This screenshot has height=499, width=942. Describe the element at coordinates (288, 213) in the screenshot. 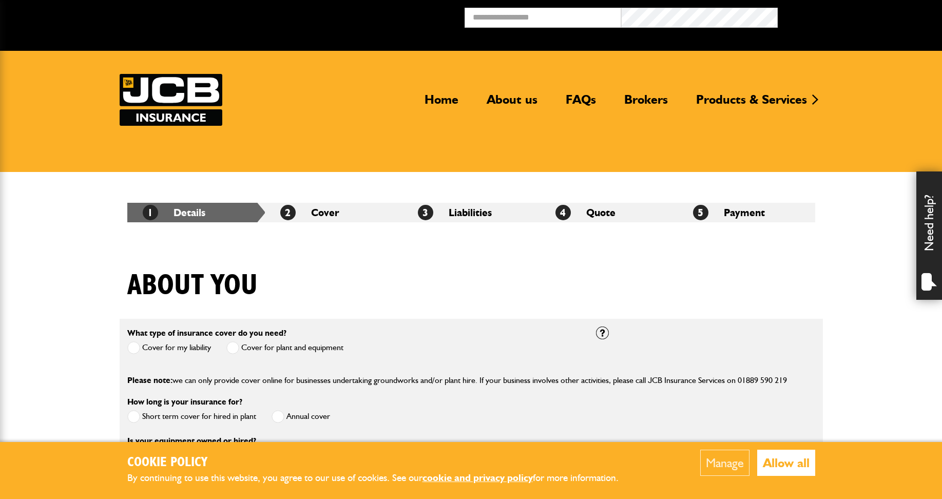

I see `span: 2` at that location.